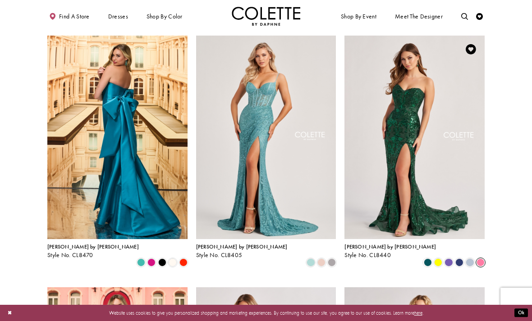 The height and width of the screenshot is (321, 532). I want to click on i: Diamond White, so click(173, 263).